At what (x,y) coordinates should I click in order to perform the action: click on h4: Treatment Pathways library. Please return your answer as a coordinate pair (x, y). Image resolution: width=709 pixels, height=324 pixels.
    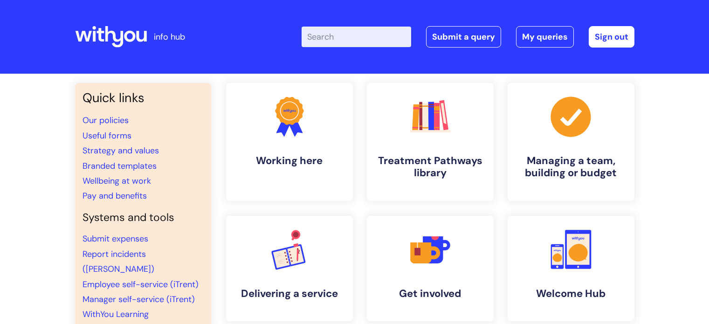
    Looking at the image, I should click on (430, 167).